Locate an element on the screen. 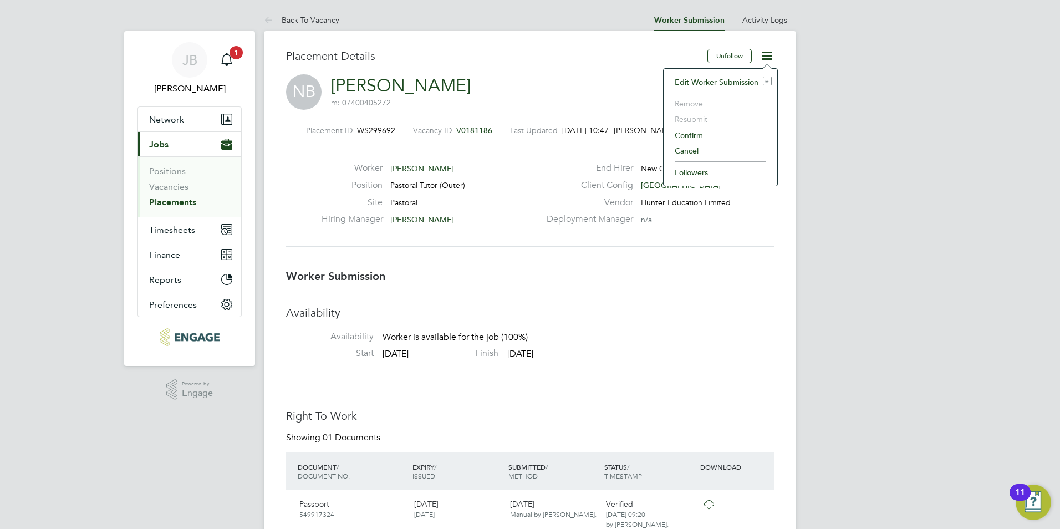 The image size is (1060, 529). label: Start is located at coordinates (330, 353).